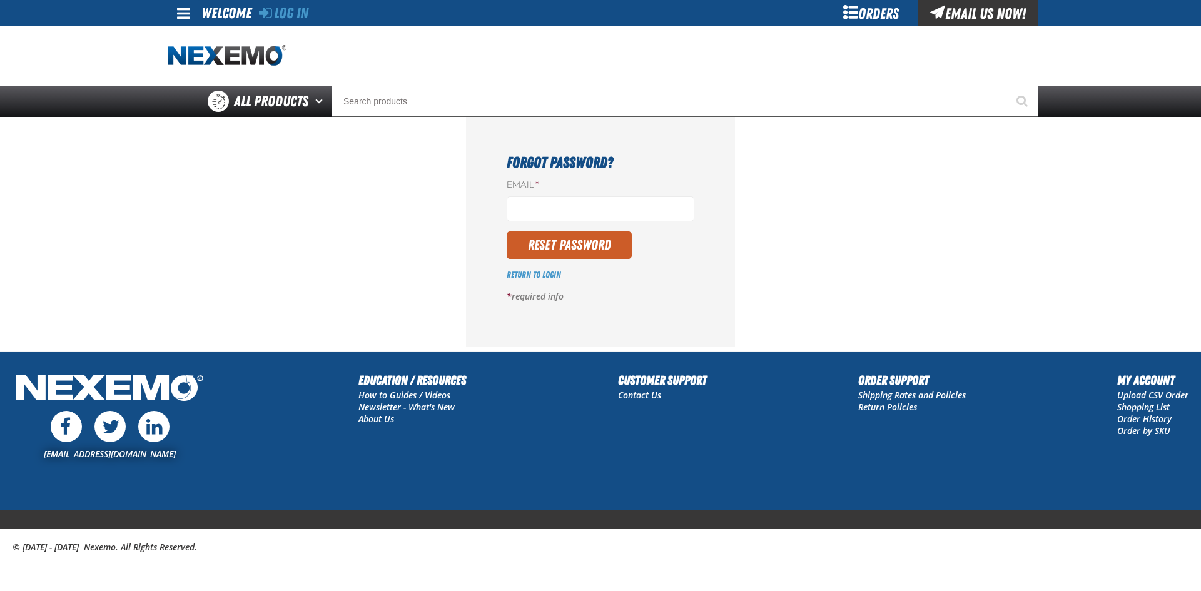 Image resolution: width=1201 pixels, height=591 pixels. I want to click on h2: Education / Resources, so click(412, 380).